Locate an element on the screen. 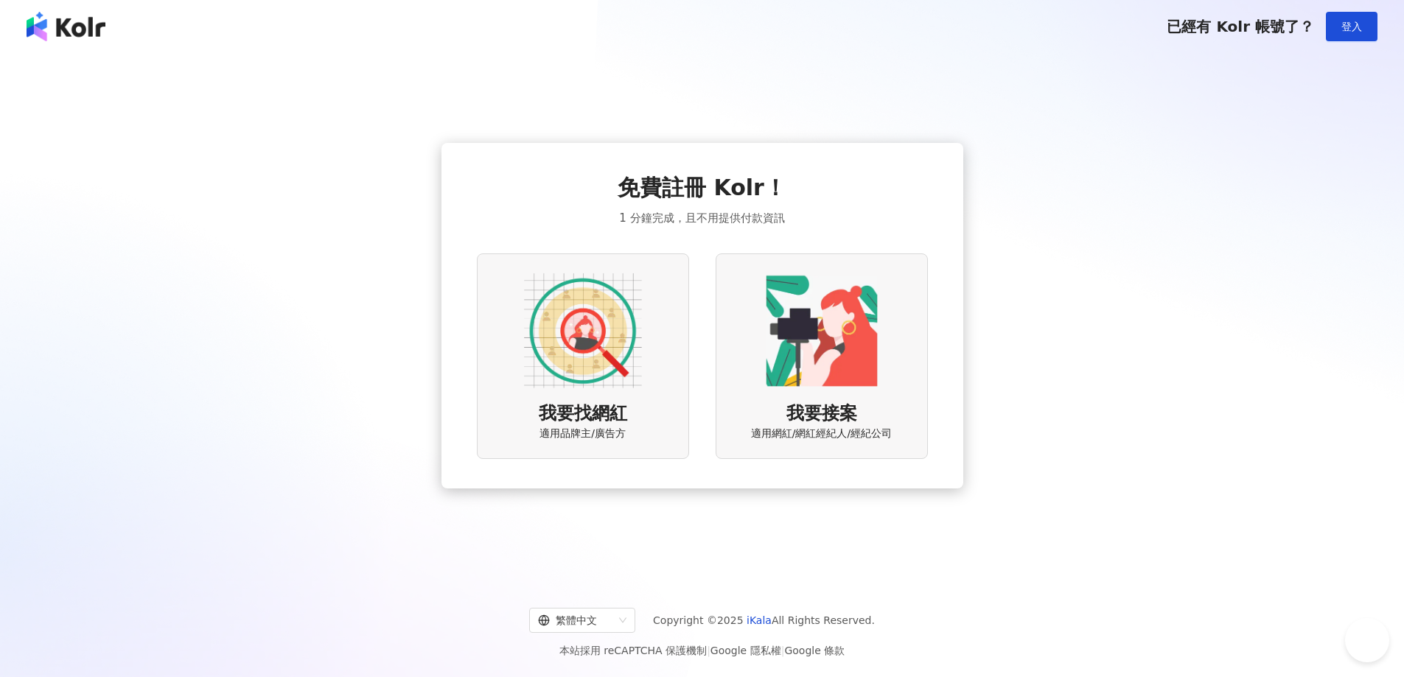  span: 適用網紅/網紅經紀人/經紀公司 is located at coordinates (821, 434).